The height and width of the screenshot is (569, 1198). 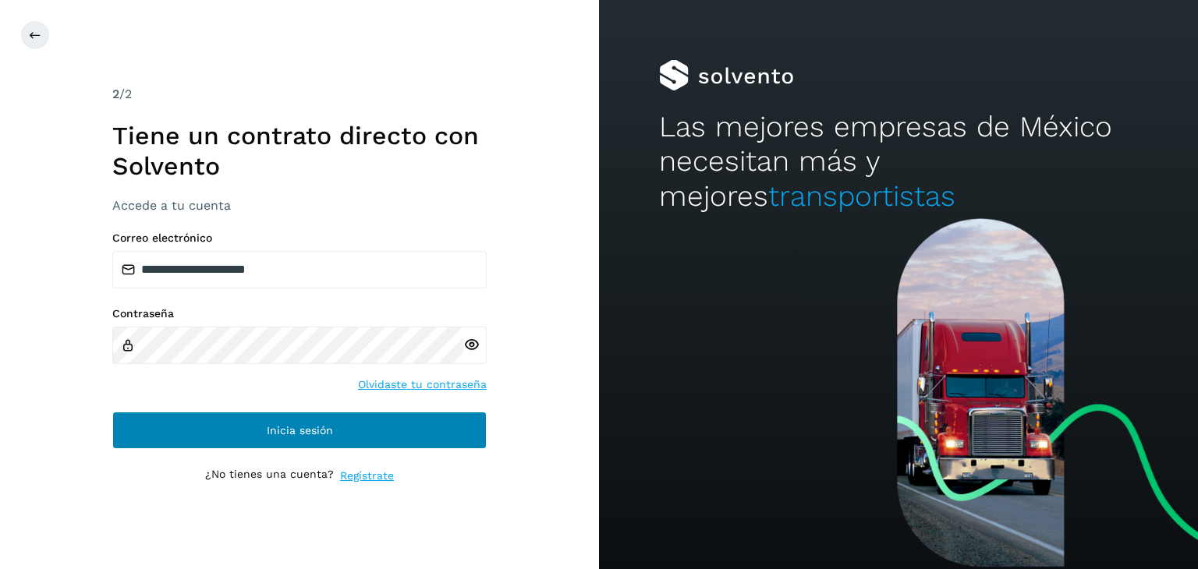 What do you see at coordinates (115, 94) in the screenshot?
I see `span: 2` at bounding box center [115, 94].